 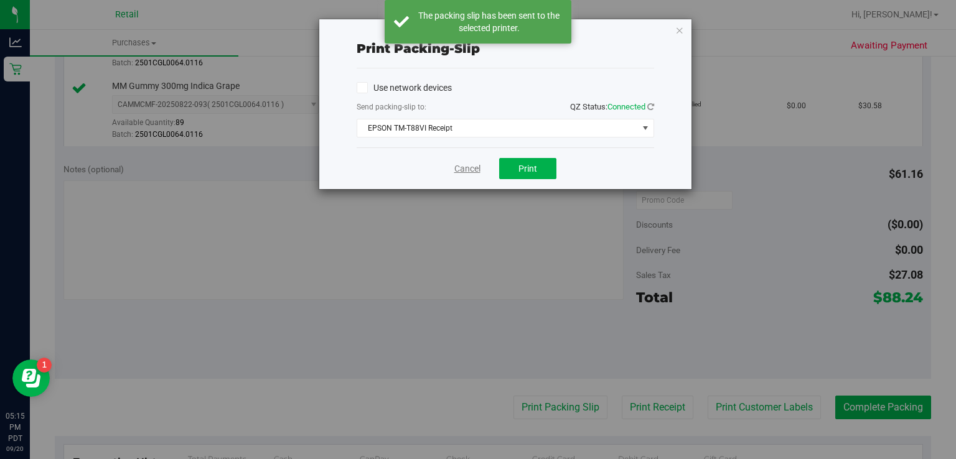 What do you see at coordinates (467, 169) in the screenshot?
I see `a: Cancel` at bounding box center [467, 169].